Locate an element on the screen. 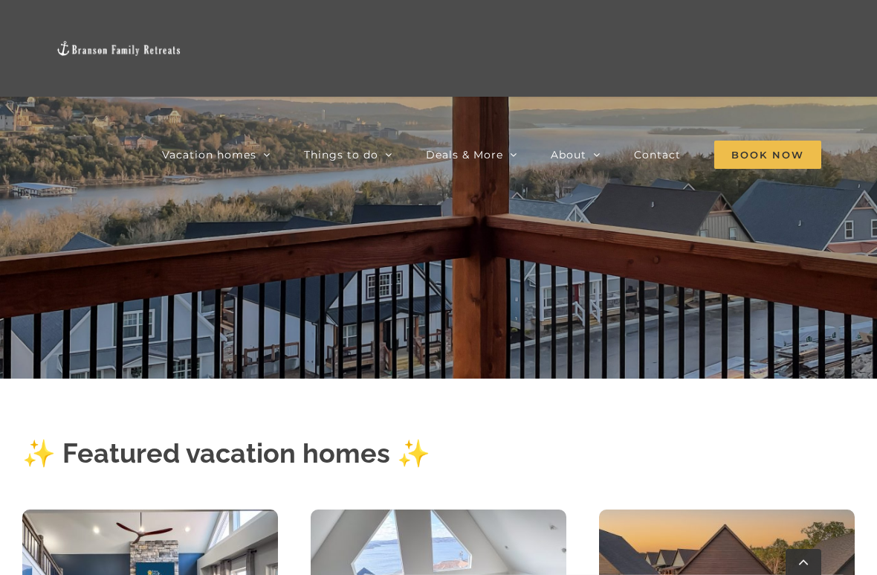 This screenshot has width=877, height=575. span: Contact is located at coordinates (657, 155).